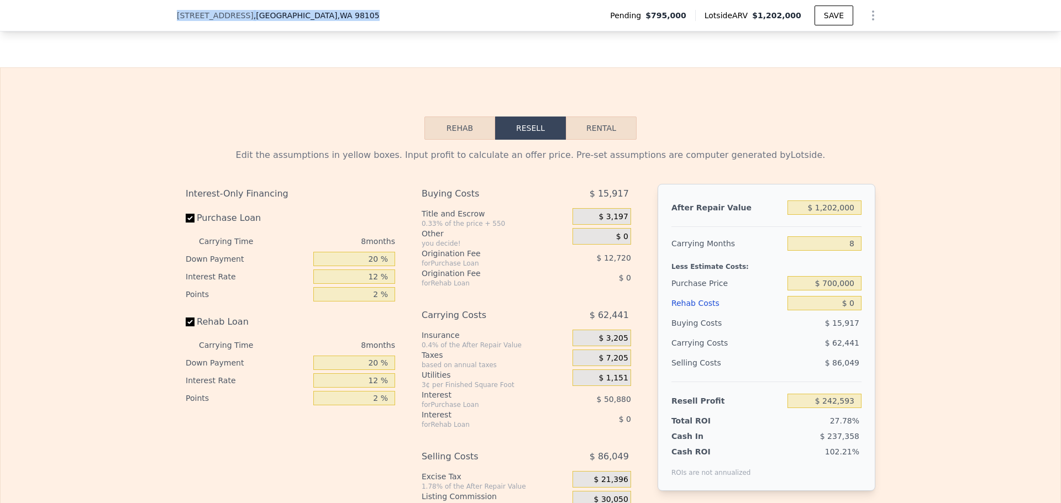 Image resolution: width=1061 pixels, height=503 pixels. Describe the element at coordinates (494, 365) in the screenshot. I see `div: based on annual taxes` at that location.